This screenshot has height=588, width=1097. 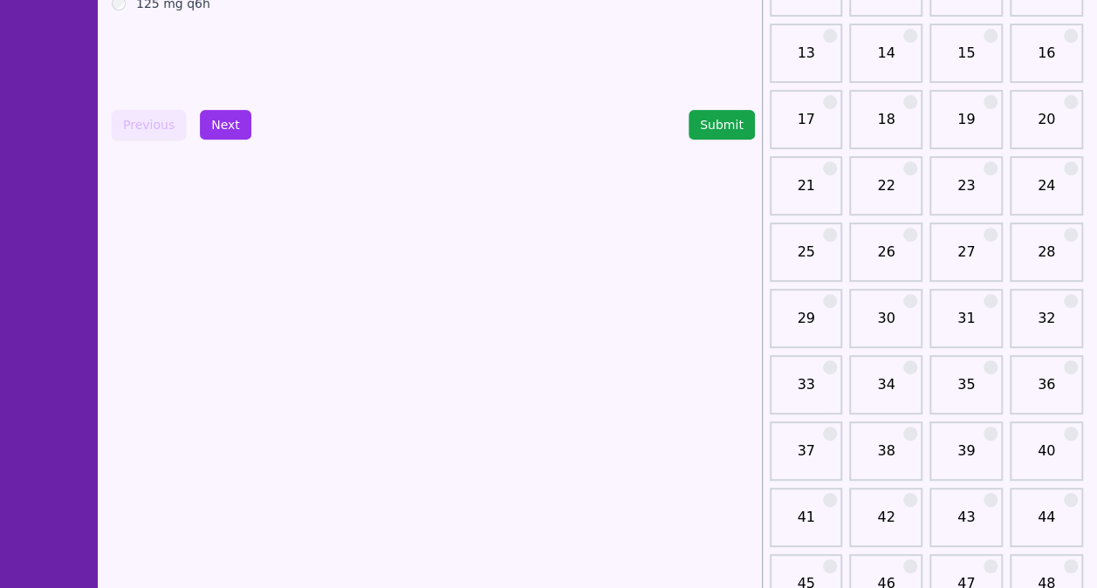 What do you see at coordinates (1047, 193) in the screenshot?
I see `a: 24` at bounding box center [1047, 193].